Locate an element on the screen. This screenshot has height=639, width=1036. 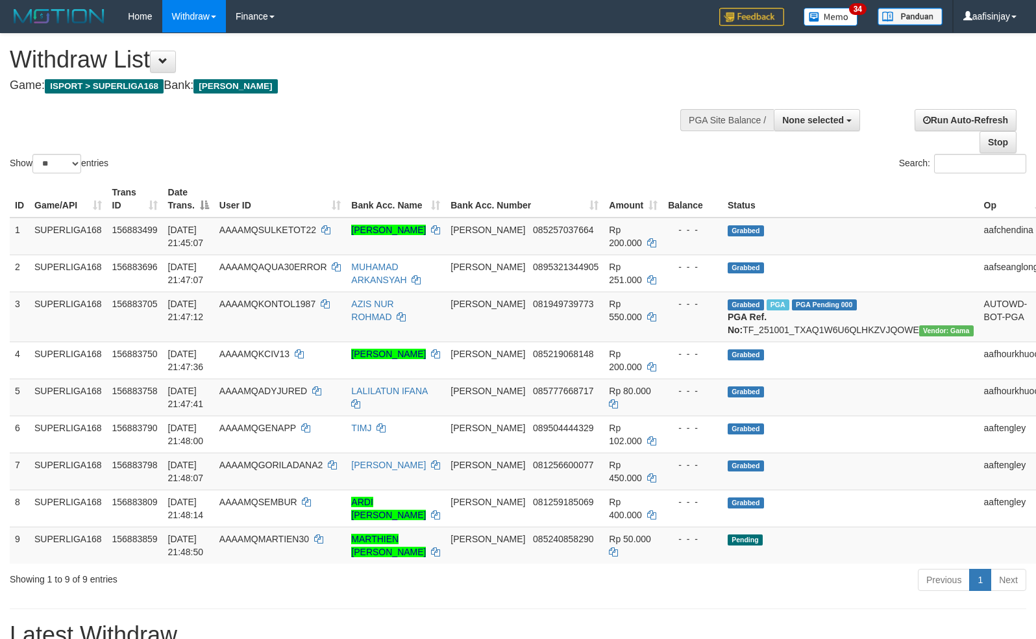
input: Search: is located at coordinates (980, 164).